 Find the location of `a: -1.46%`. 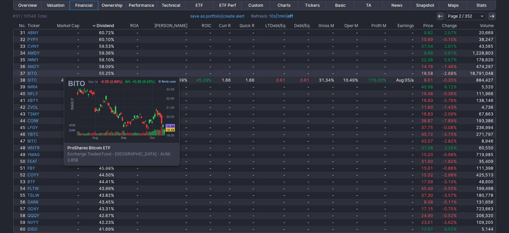

a: -1.46% is located at coordinates (446, 67).